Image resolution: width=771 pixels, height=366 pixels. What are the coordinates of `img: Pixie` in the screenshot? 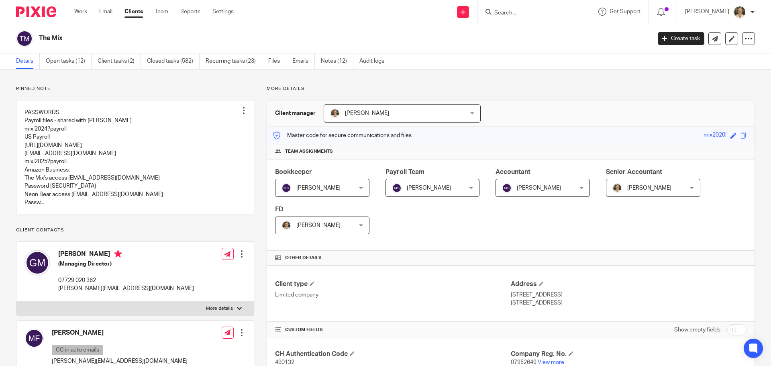 It's located at (36, 12).